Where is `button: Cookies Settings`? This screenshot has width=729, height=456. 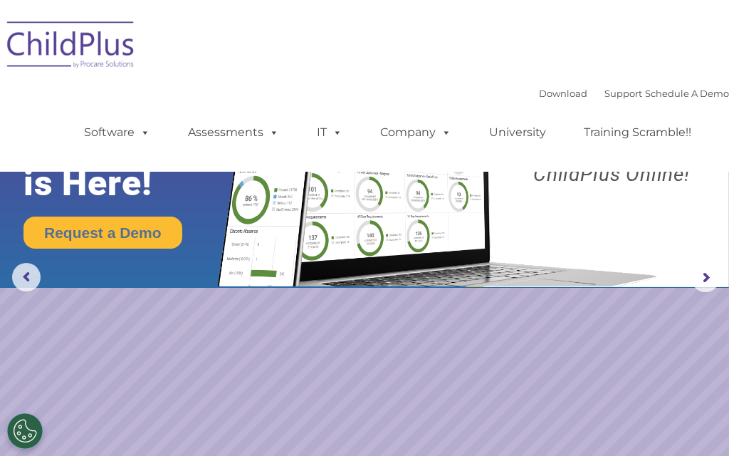 button: Cookies Settings is located at coordinates (25, 431).